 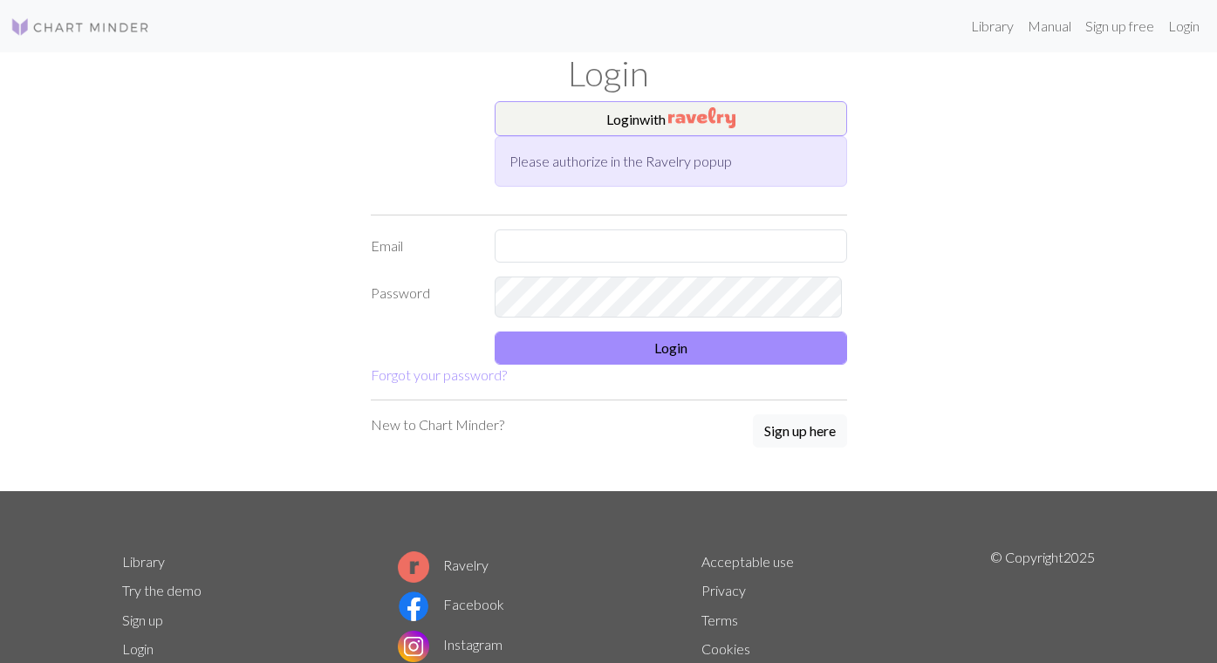 What do you see at coordinates (671, 119) in the screenshot?
I see `button: Loginwith` at bounding box center [671, 119].